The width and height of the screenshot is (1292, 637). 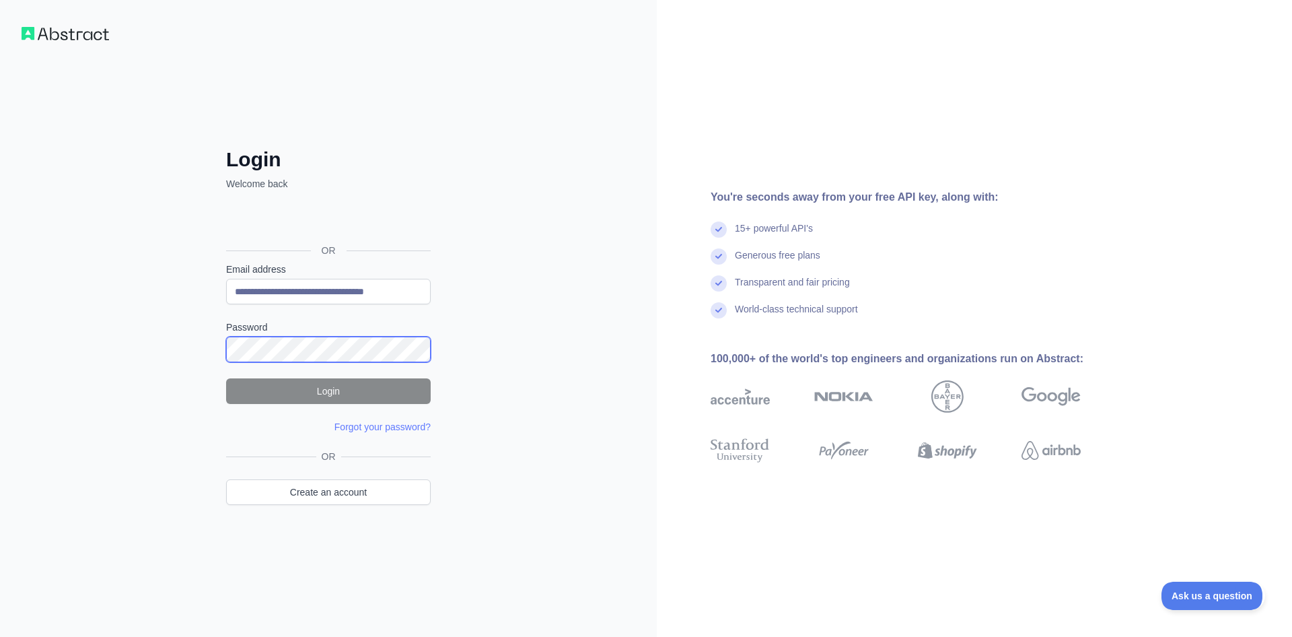 I want to click on a: Forgot your password?, so click(x=382, y=427).